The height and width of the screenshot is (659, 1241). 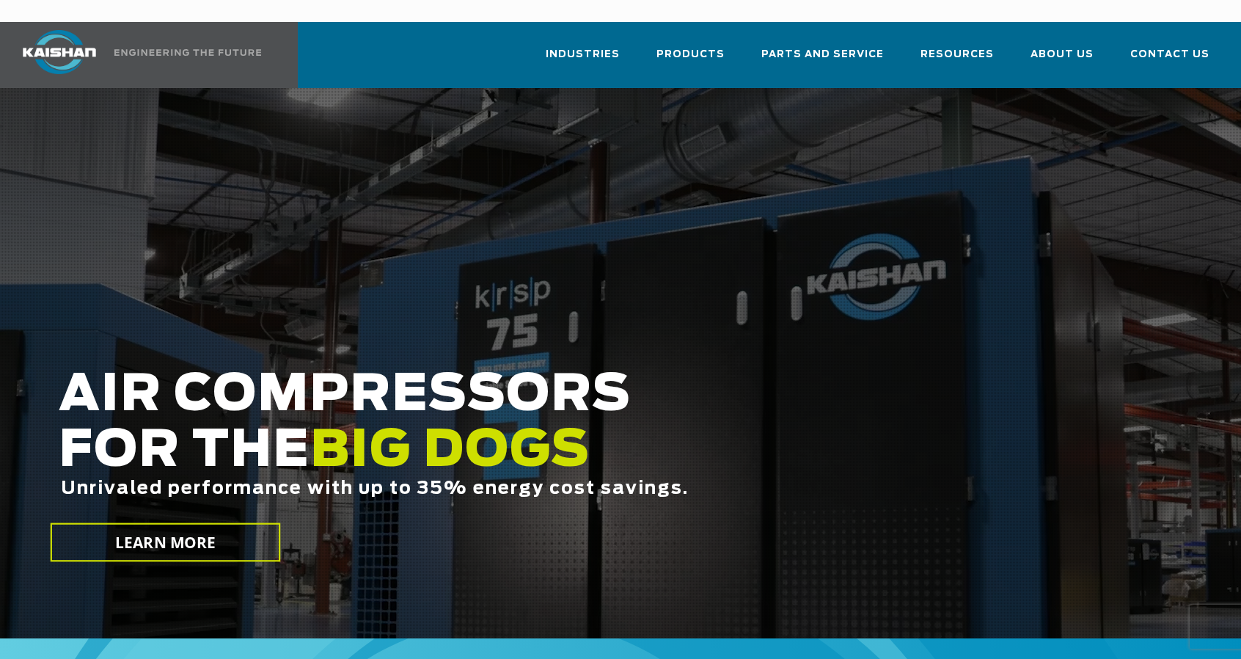 I want to click on a: Parts and Service, so click(x=822, y=60).